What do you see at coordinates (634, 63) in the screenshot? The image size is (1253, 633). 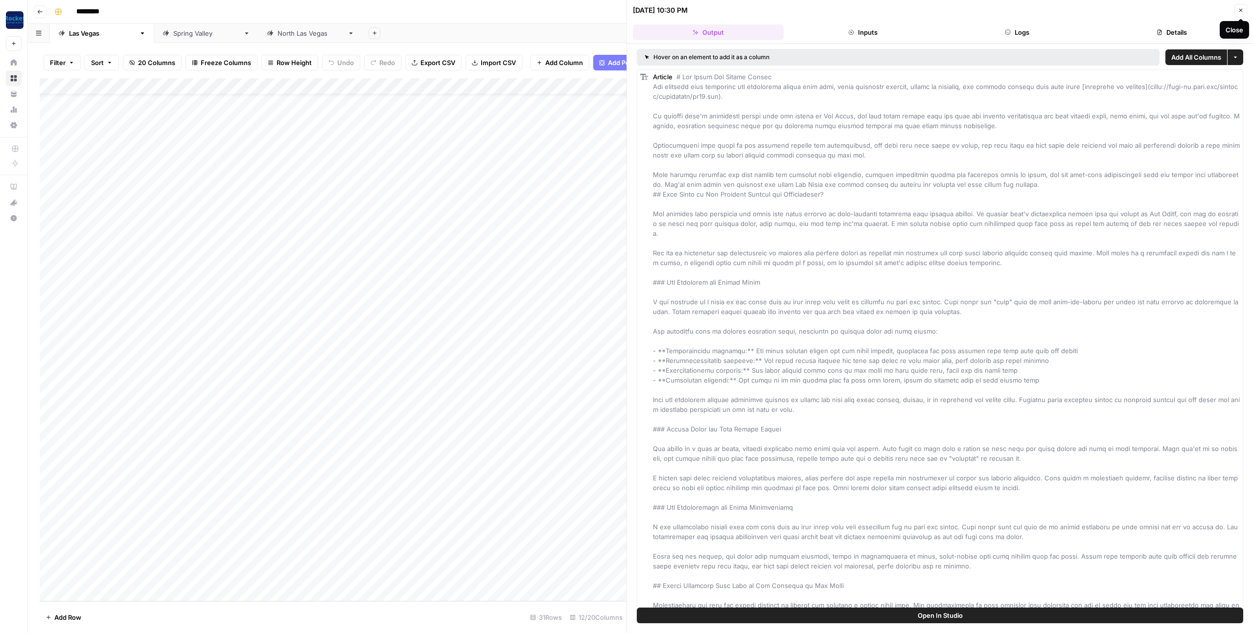 I see `span: Add Power Agent` at bounding box center [634, 63].